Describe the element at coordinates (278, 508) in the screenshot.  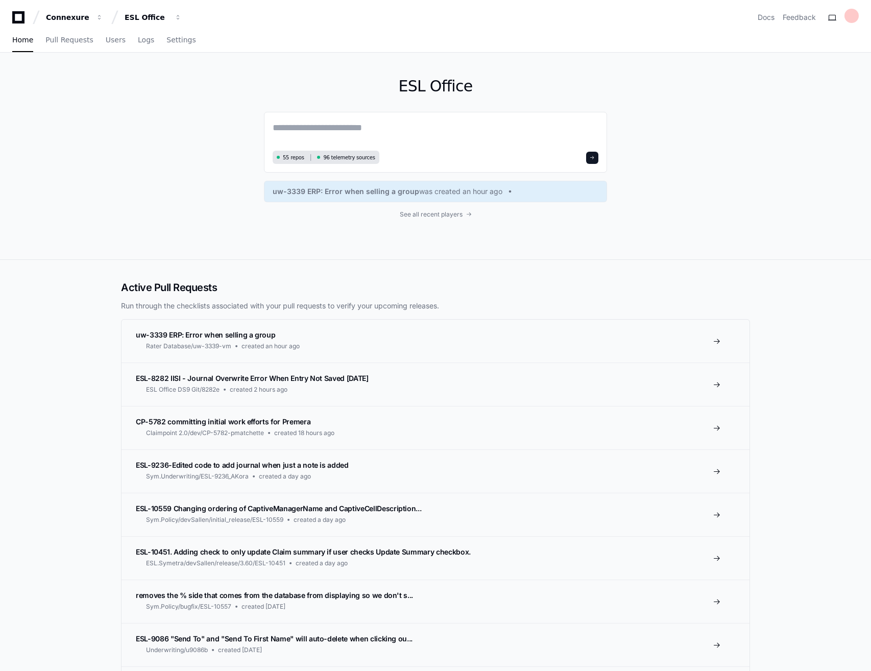
I see `span: ESL-10559 Changing ordering of CaptiveManagerName and CaptiveCellDescription...` at that location.